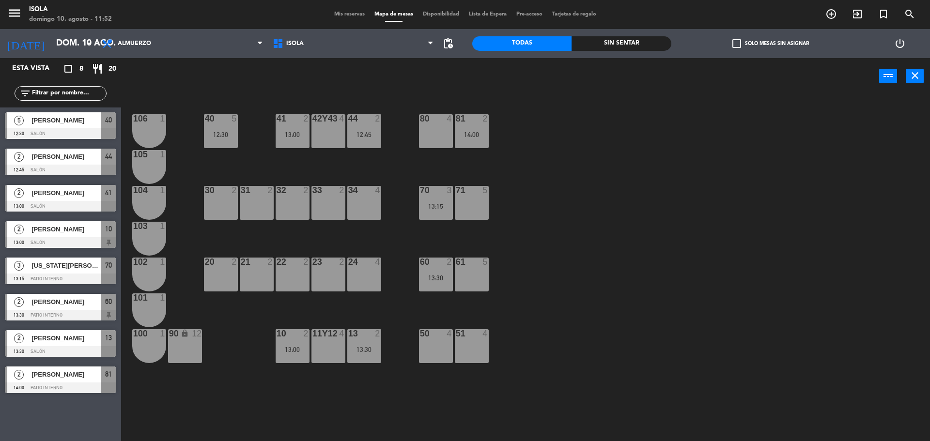 The width and height of the screenshot is (930, 441). What do you see at coordinates (112, 69) in the screenshot?
I see `span: 20` at bounding box center [112, 69].